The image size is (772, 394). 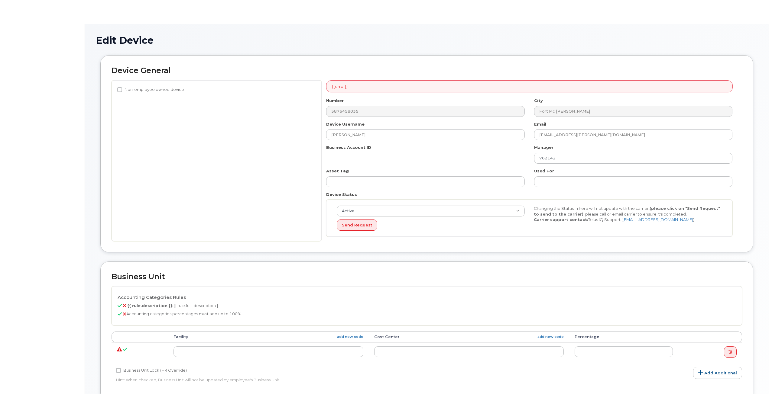 I want to click on input: Non-employee owned device, so click(x=120, y=90).